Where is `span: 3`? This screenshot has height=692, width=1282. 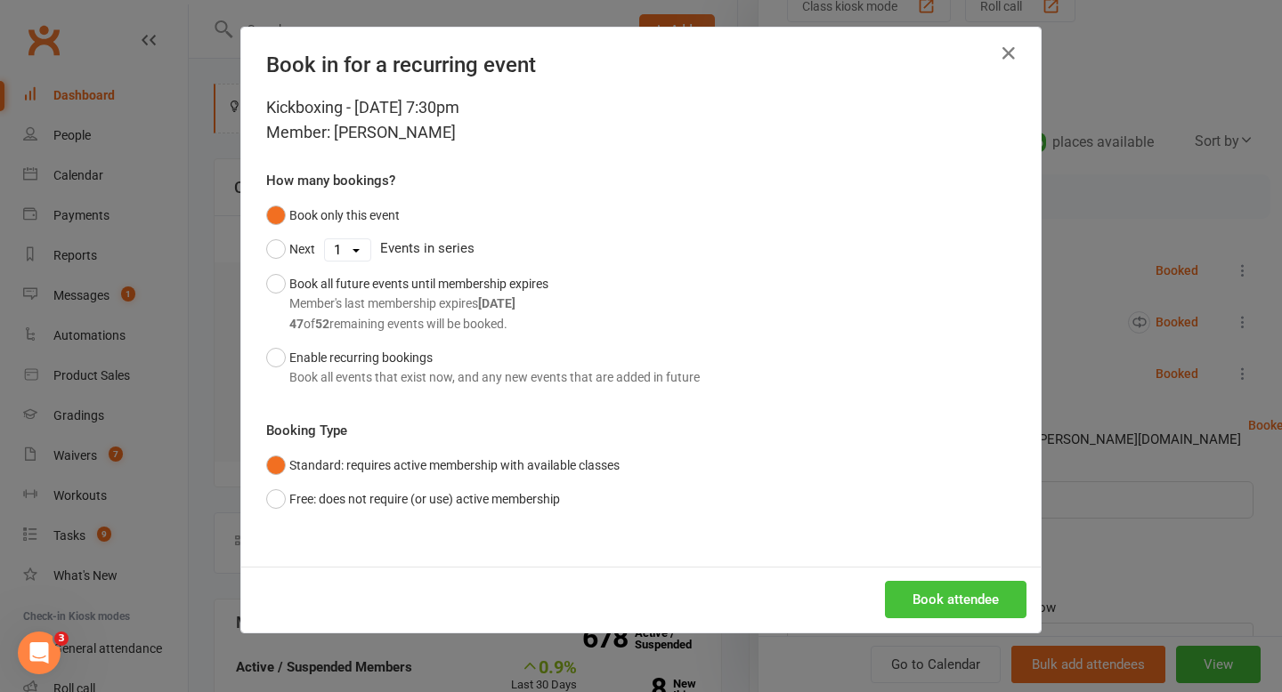
span: 3 is located at coordinates (61, 639).